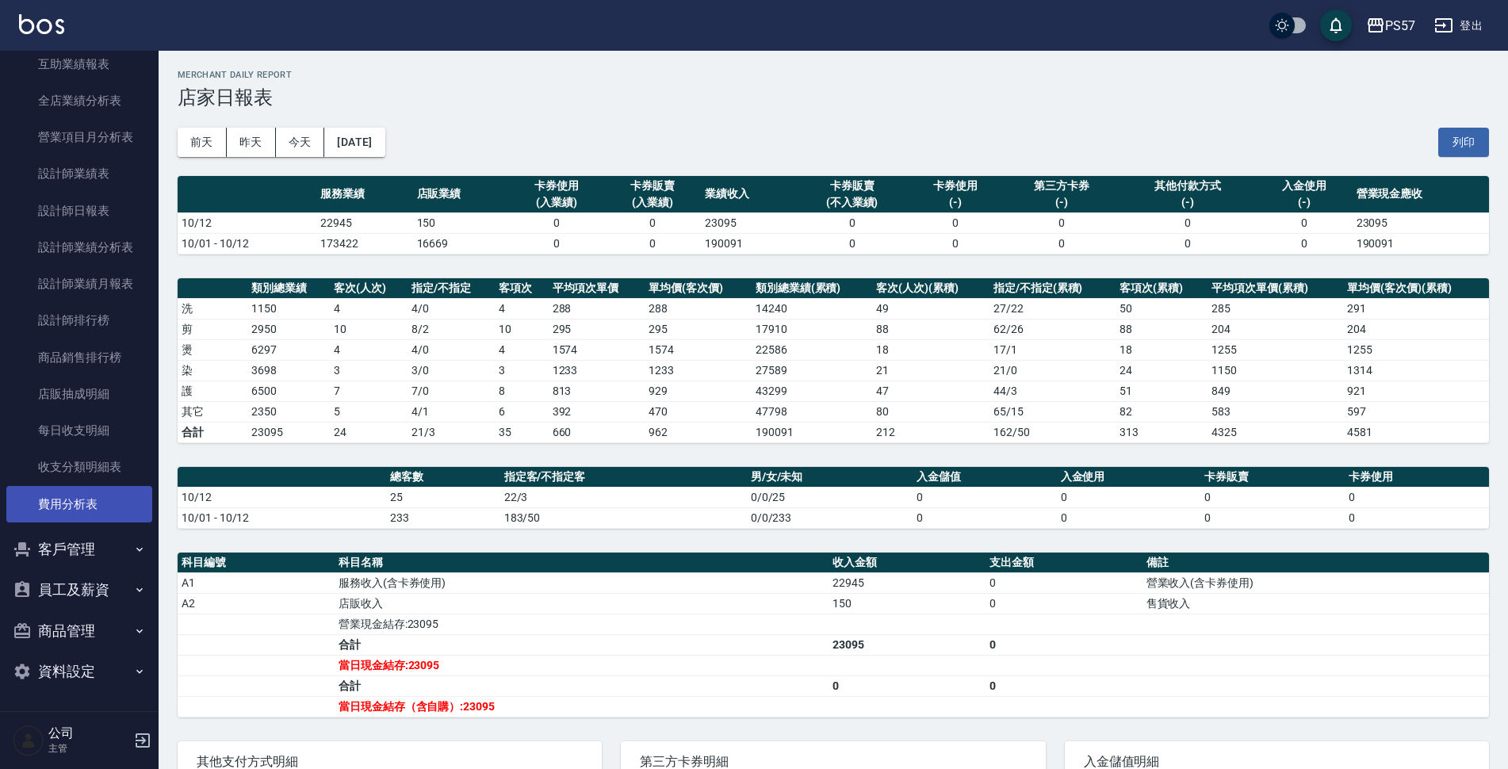 The width and height of the screenshot is (1508, 769). Describe the element at coordinates (557, 186) in the screenshot. I see `div: 卡券使用` at that location.